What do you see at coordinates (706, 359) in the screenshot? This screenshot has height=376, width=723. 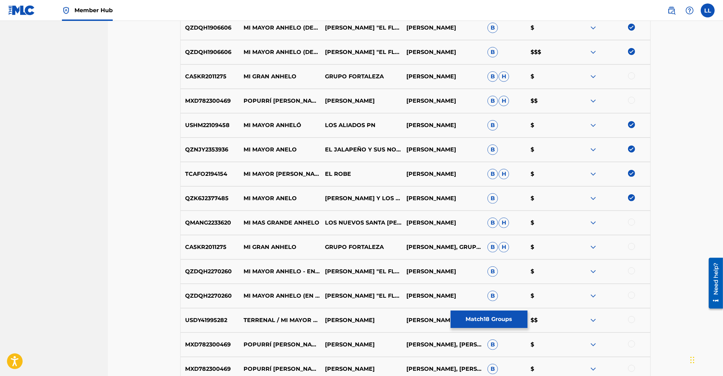 I see `div: Chat Widget` at bounding box center [706, 359].